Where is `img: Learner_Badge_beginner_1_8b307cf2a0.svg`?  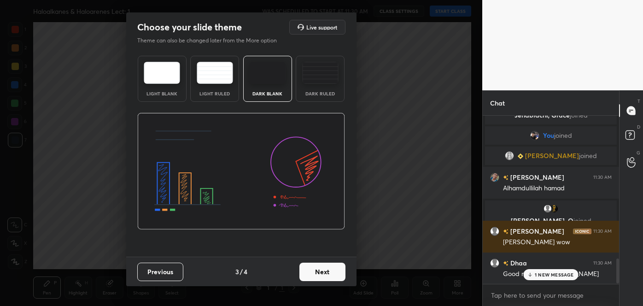 img: Learner_Badge_beginner_1_8b307cf2a0.svg is located at coordinates (521, 156).